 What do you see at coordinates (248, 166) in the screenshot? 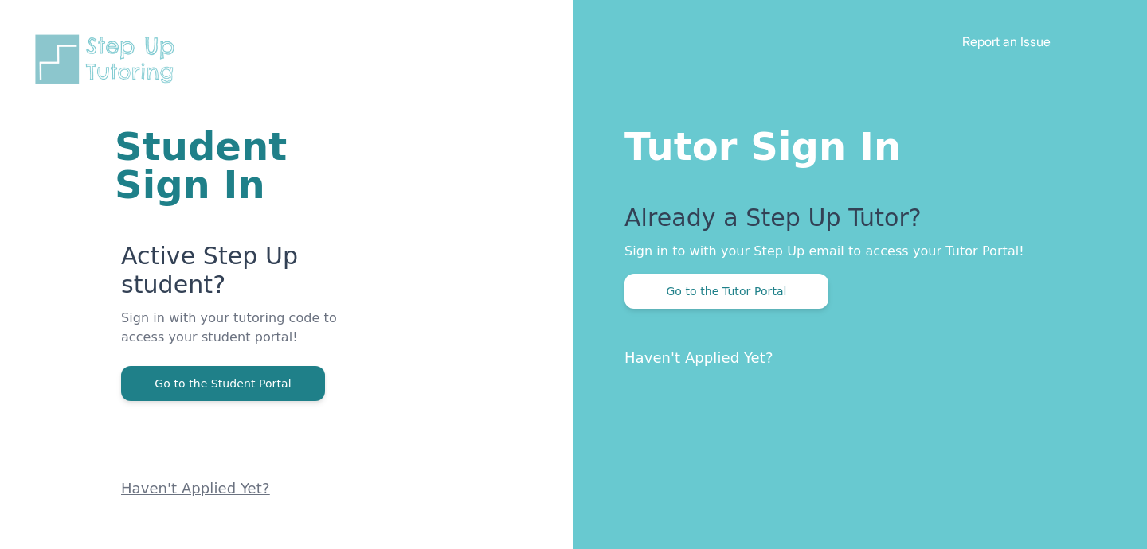
I see `h1: Student Sign In` at bounding box center [248, 166].